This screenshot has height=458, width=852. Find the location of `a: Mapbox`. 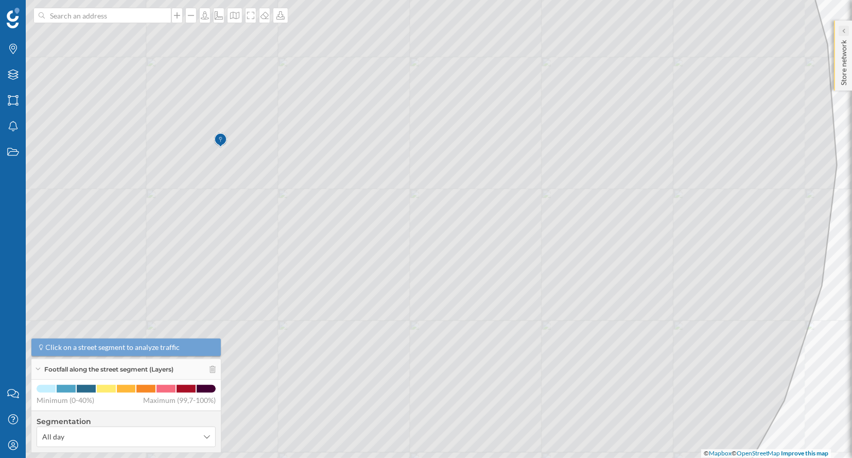

a: Mapbox is located at coordinates (721, 453).